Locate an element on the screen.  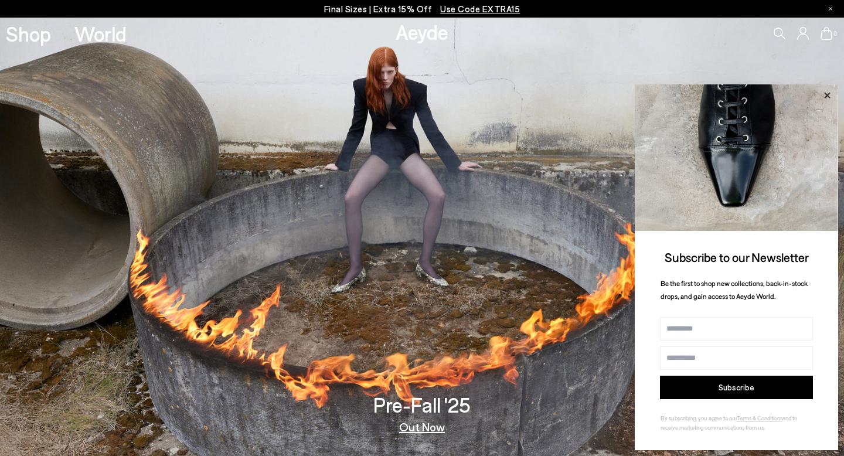
a: Aeyde is located at coordinates (422, 32).